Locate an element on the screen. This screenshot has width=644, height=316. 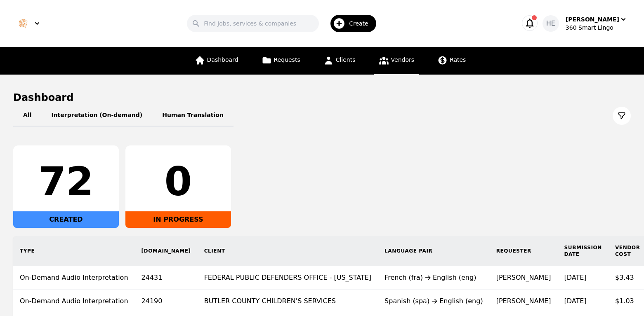
th: Submission Date is located at coordinates (583, 251).